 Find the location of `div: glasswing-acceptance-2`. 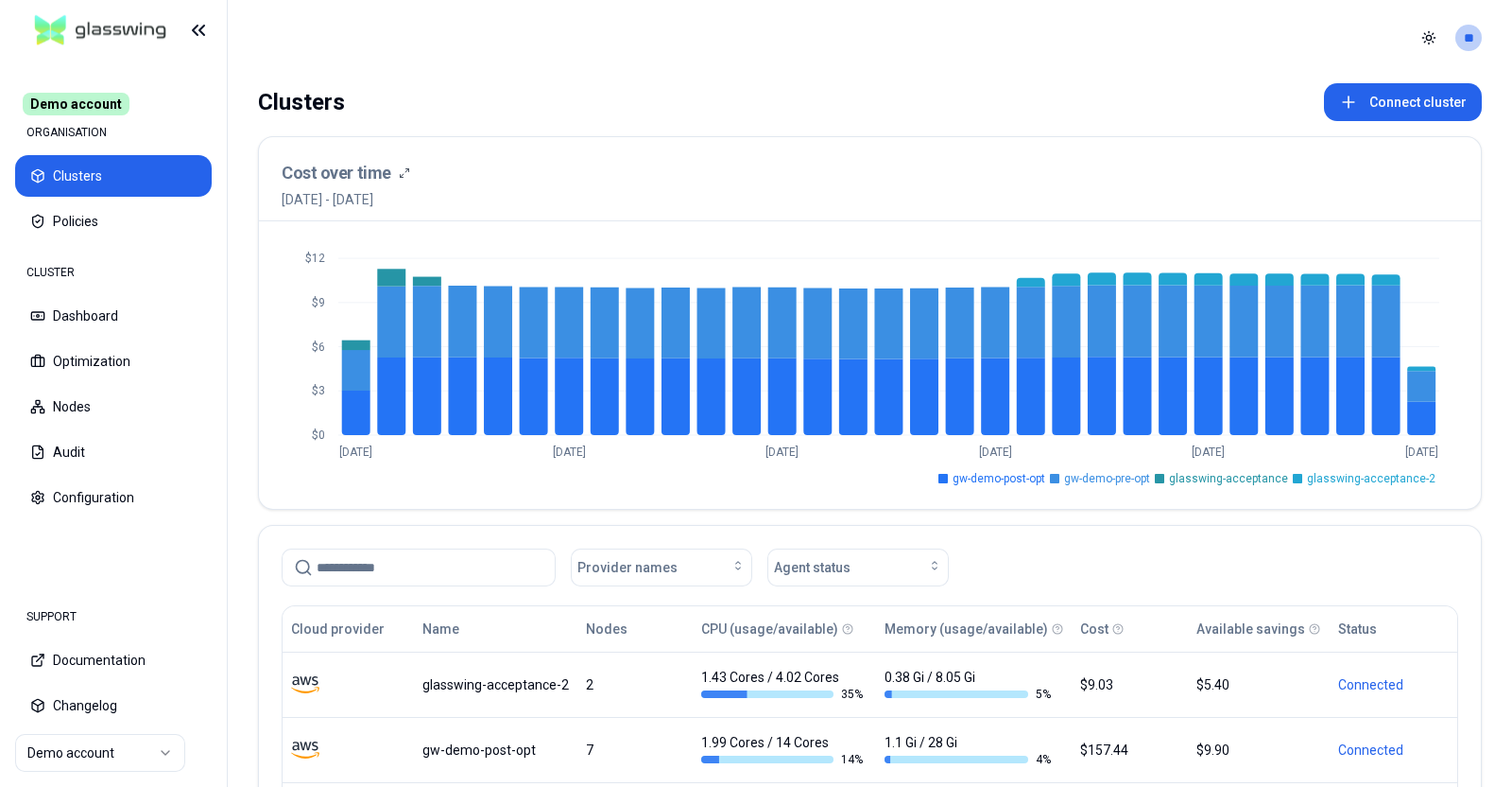

div: glasswing-acceptance-2 is located at coordinates (495, 684).